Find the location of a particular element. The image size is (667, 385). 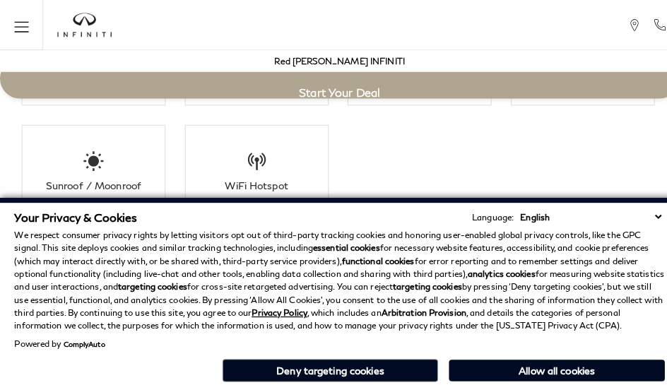

div: Powered by is located at coordinates (59, 338).